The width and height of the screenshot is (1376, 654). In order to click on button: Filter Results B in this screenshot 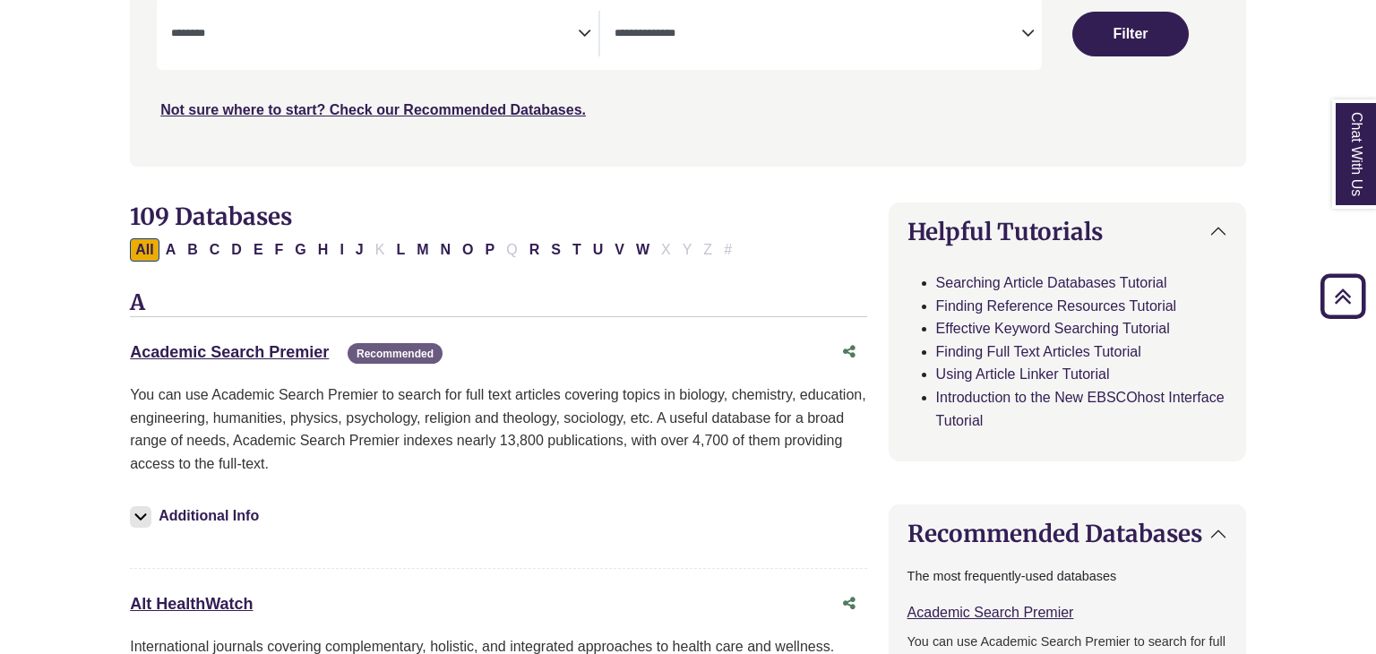, I will do `click(193, 250)`.